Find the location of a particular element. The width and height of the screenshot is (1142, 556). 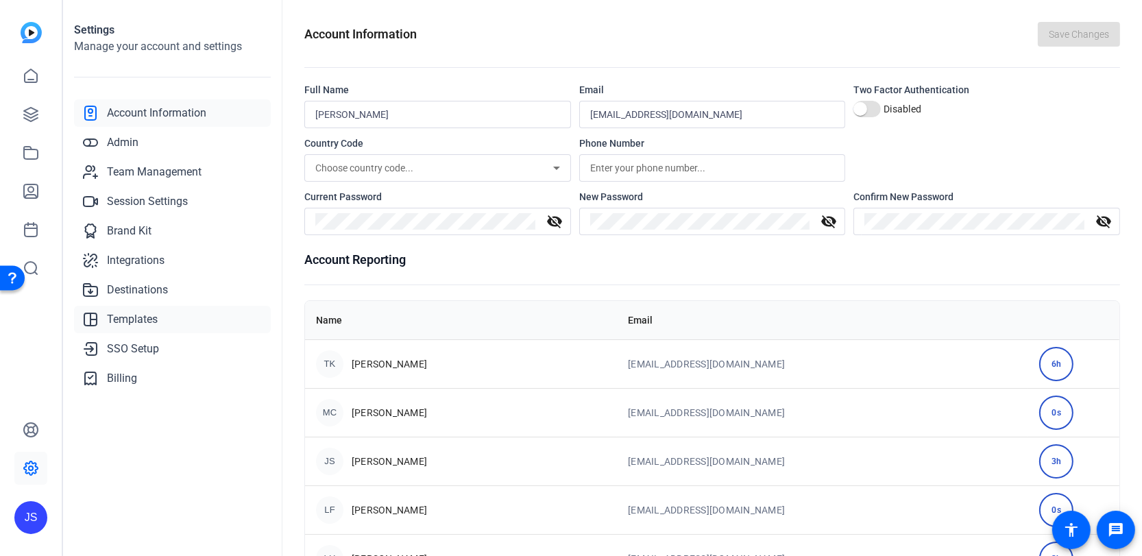

a: Templates is located at coordinates (172, 319).